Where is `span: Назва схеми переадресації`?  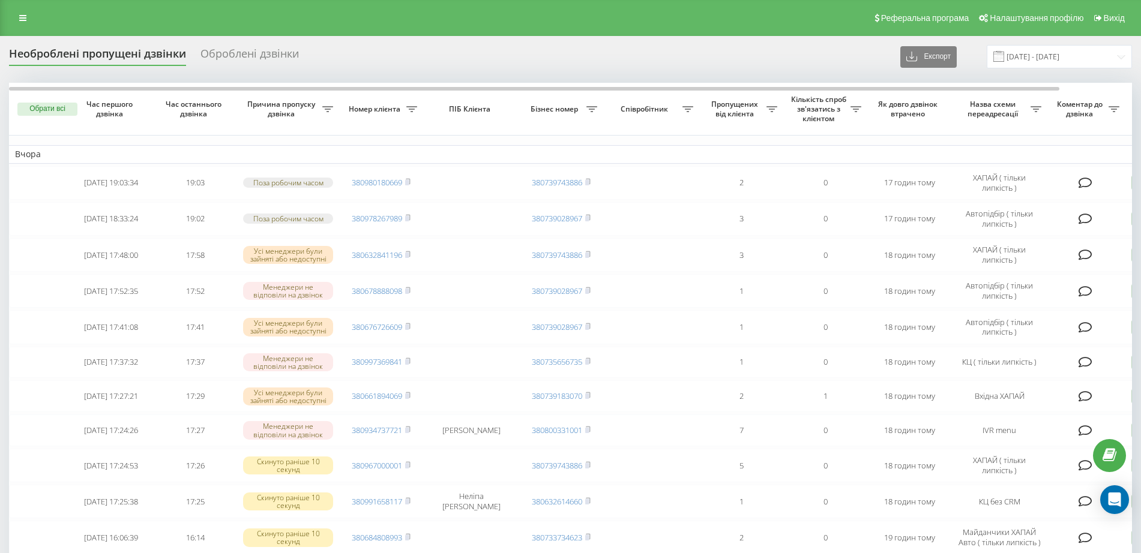
span: Назва схеми переадресації is located at coordinates (994, 109).